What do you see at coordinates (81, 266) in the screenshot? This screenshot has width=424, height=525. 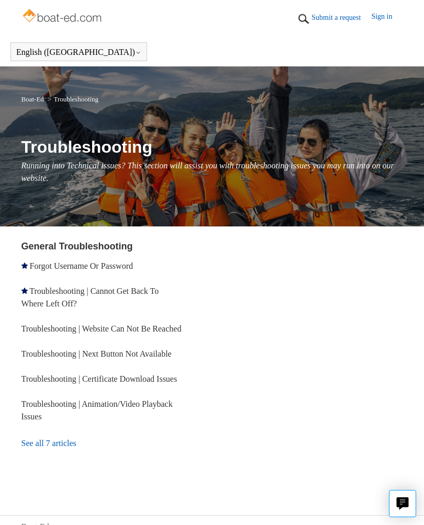 I see `a: Forgot Username Or Password` at bounding box center [81, 266].